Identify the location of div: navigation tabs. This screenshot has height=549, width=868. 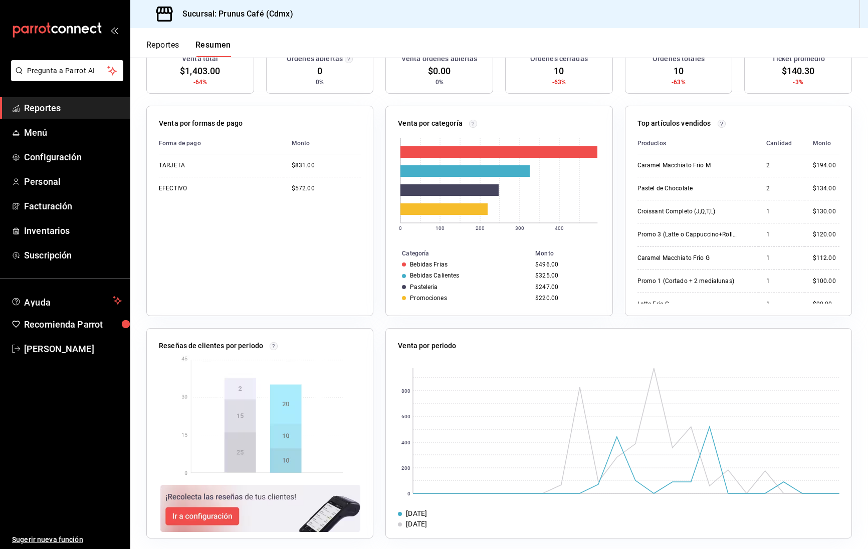
(188, 49).